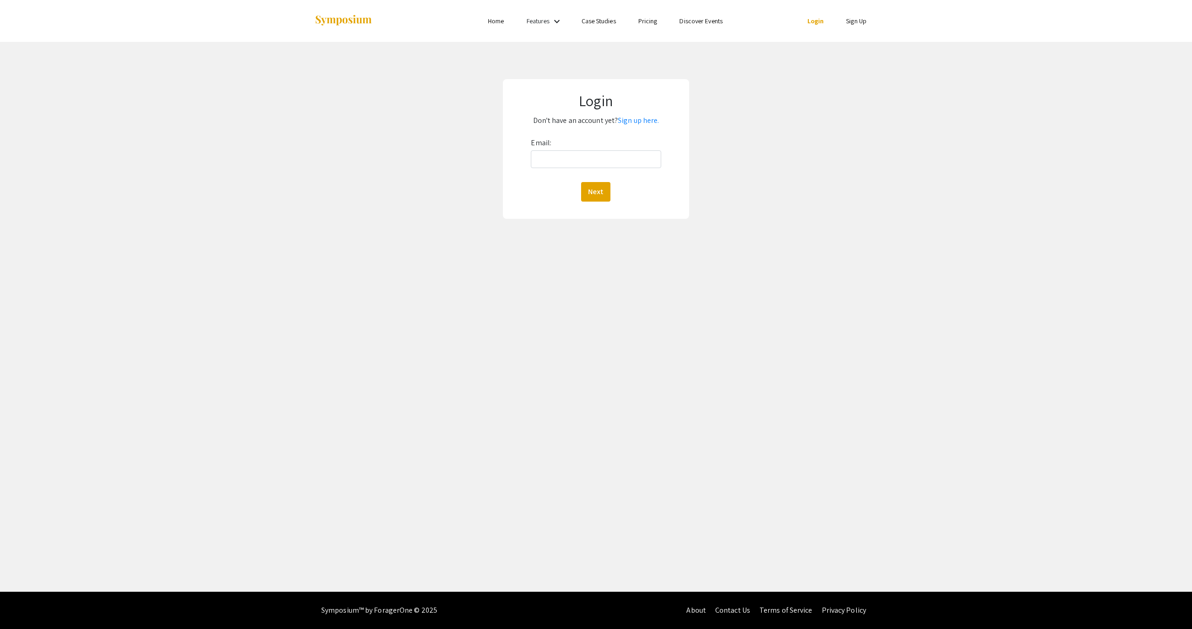 The width and height of the screenshot is (1192, 629). What do you see at coordinates (595, 192) in the screenshot?
I see `button: Next` at bounding box center [595, 192].